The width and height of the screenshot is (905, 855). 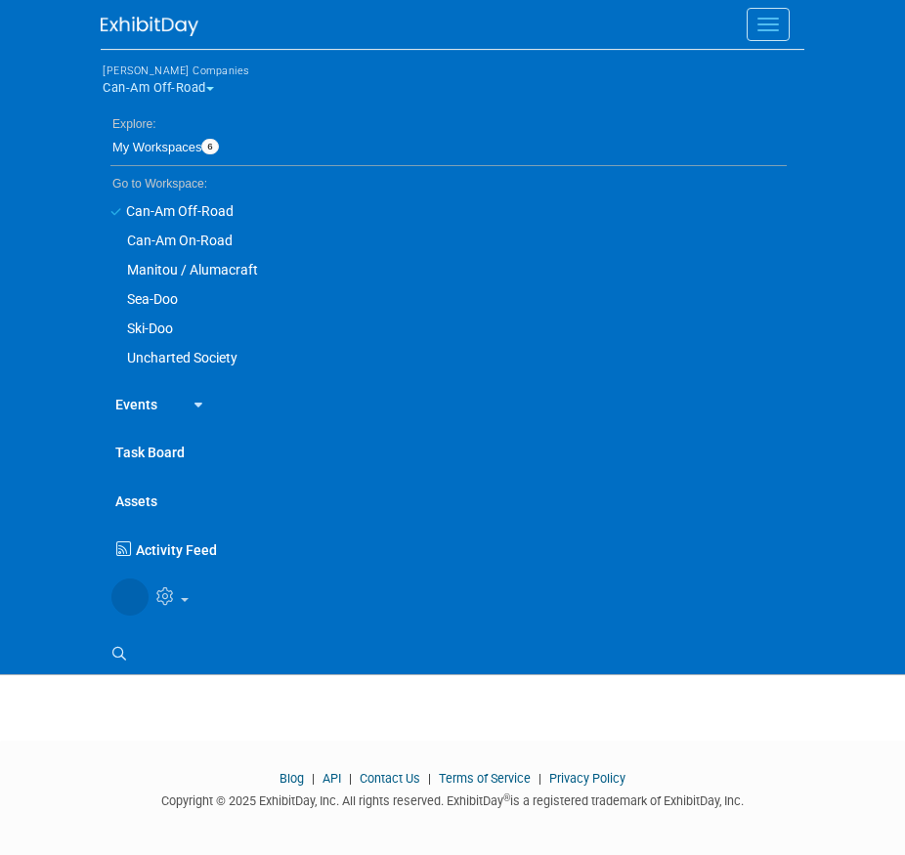 I want to click on li: Go to Workspace:, so click(x=444, y=184).